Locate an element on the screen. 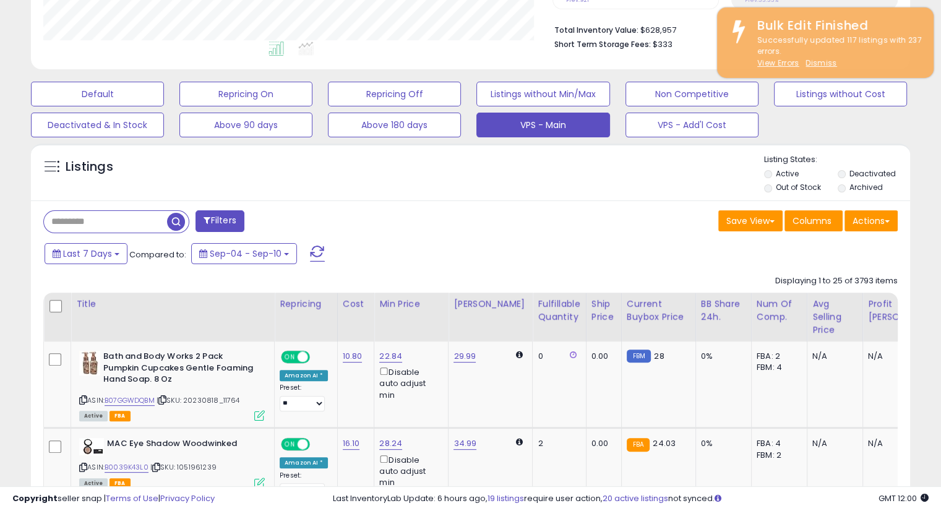  button: Above 180 days is located at coordinates (394, 125).